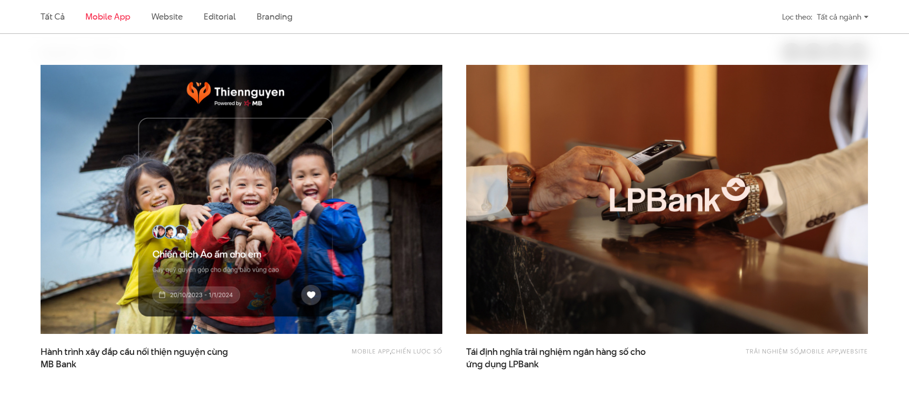 This screenshot has width=909, height=415. I want to click on img: LPBank Thumb, so click(667, 200).